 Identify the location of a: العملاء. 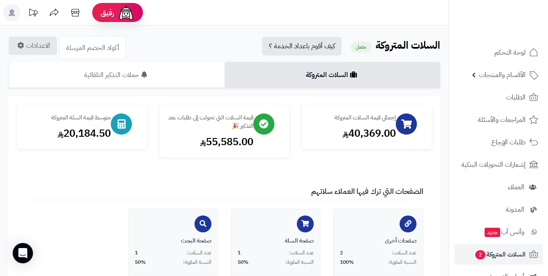
(499, 187).